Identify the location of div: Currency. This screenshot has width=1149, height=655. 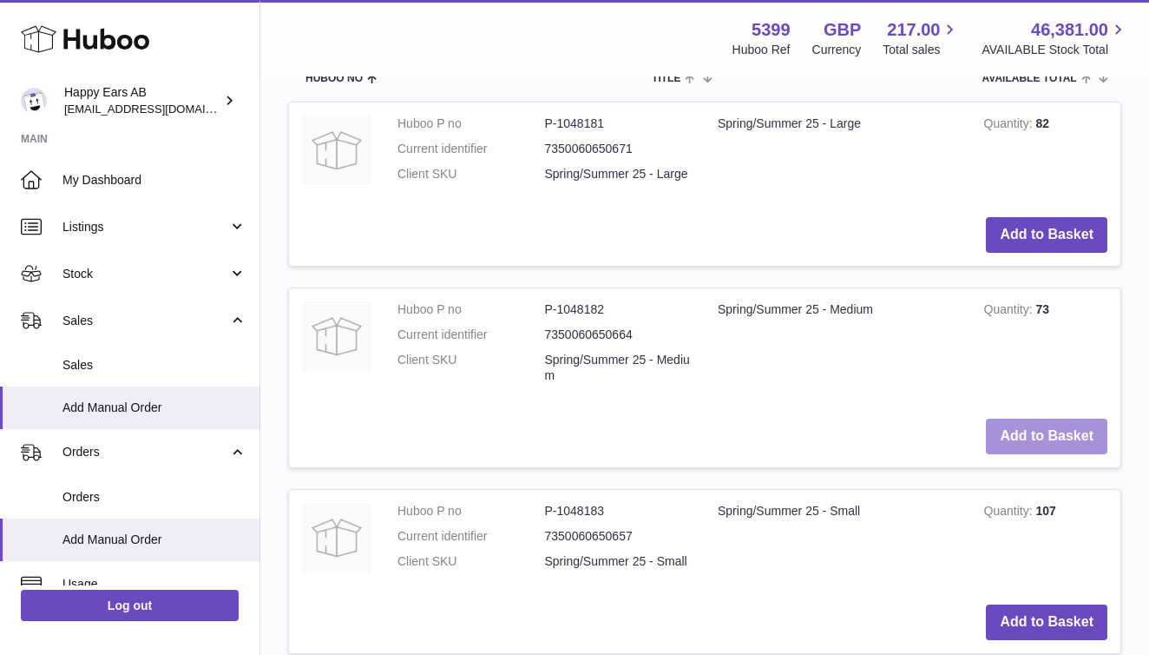
(837, 49).